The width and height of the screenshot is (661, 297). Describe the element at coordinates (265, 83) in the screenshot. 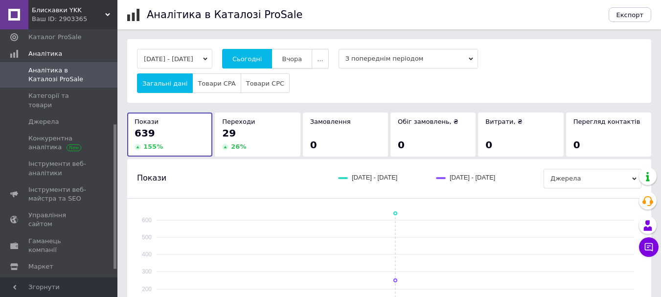

I see `button: Товари CPC` at that location.